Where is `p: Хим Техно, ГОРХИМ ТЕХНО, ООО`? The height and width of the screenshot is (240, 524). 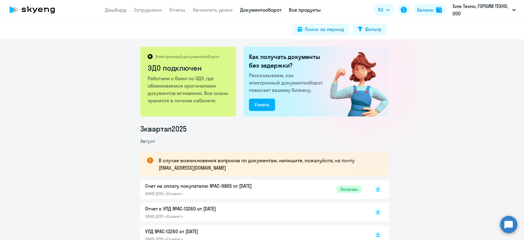
p: Хим Техно, ГОРХИМ ТЕХНО, ООО is located at coordinates (481, 10).